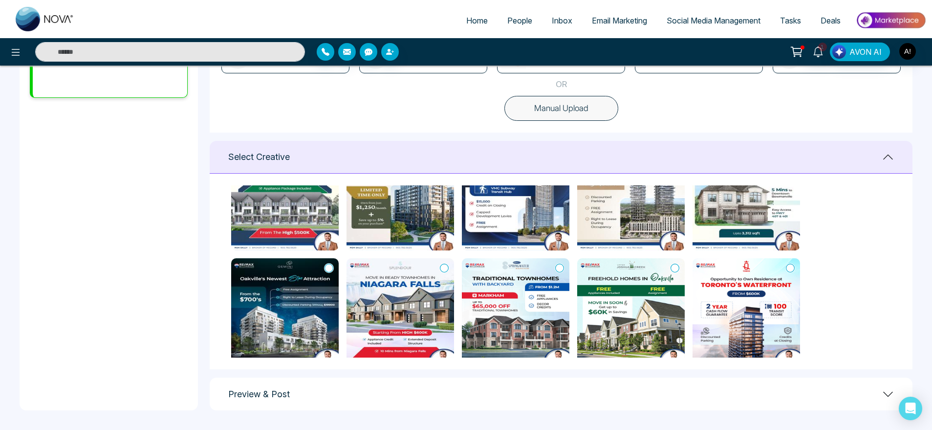 The width and height of the screenshot is (932, 430). What do you see at coordinates (477, 21) in the screenshot?
I see `span: Home` at bounding box center [477, 21].